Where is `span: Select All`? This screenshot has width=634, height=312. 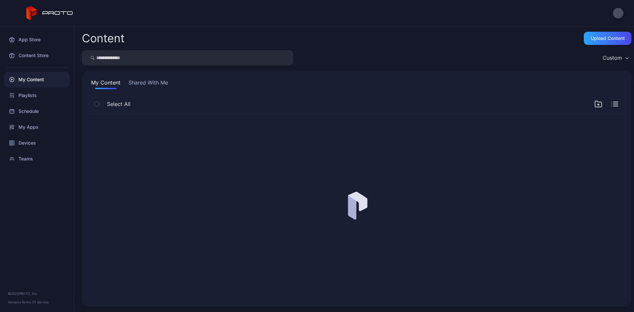
span: Select All is located at coordinates (119, 104).